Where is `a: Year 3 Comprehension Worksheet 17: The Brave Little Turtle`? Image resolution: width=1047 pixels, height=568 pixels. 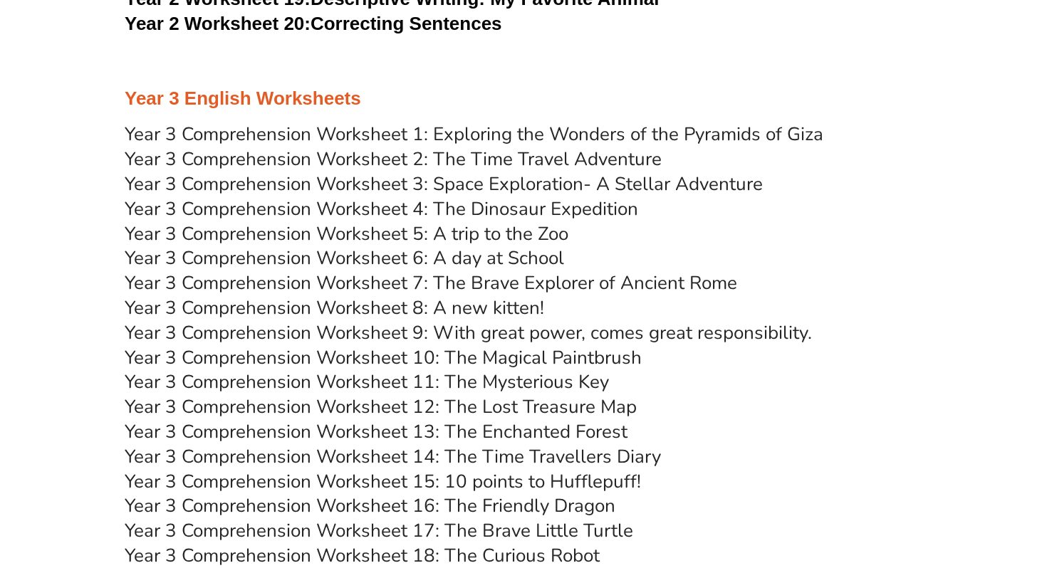
a: Year 3 Comprehension Worksheet 17: The Brave Little Turtle is located at coordinates (379, 531).